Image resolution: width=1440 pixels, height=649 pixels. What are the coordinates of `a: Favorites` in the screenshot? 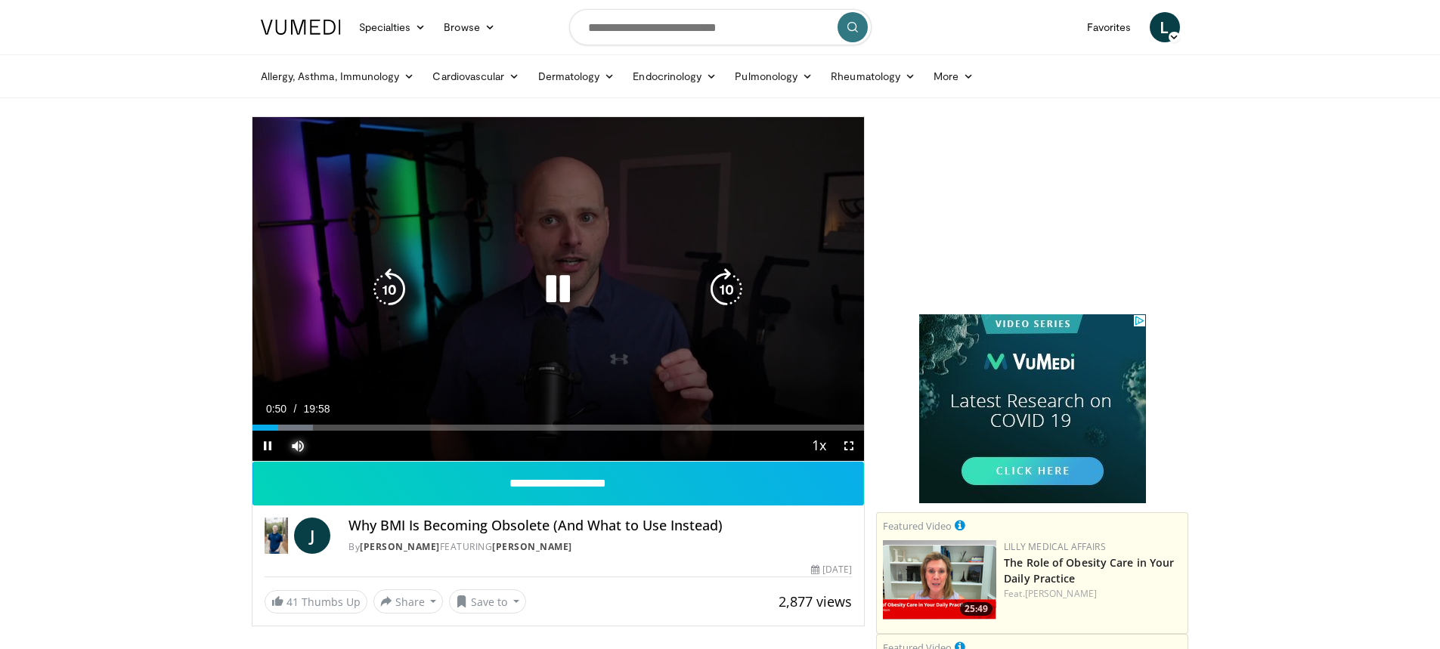 It's located at (1109, 27).